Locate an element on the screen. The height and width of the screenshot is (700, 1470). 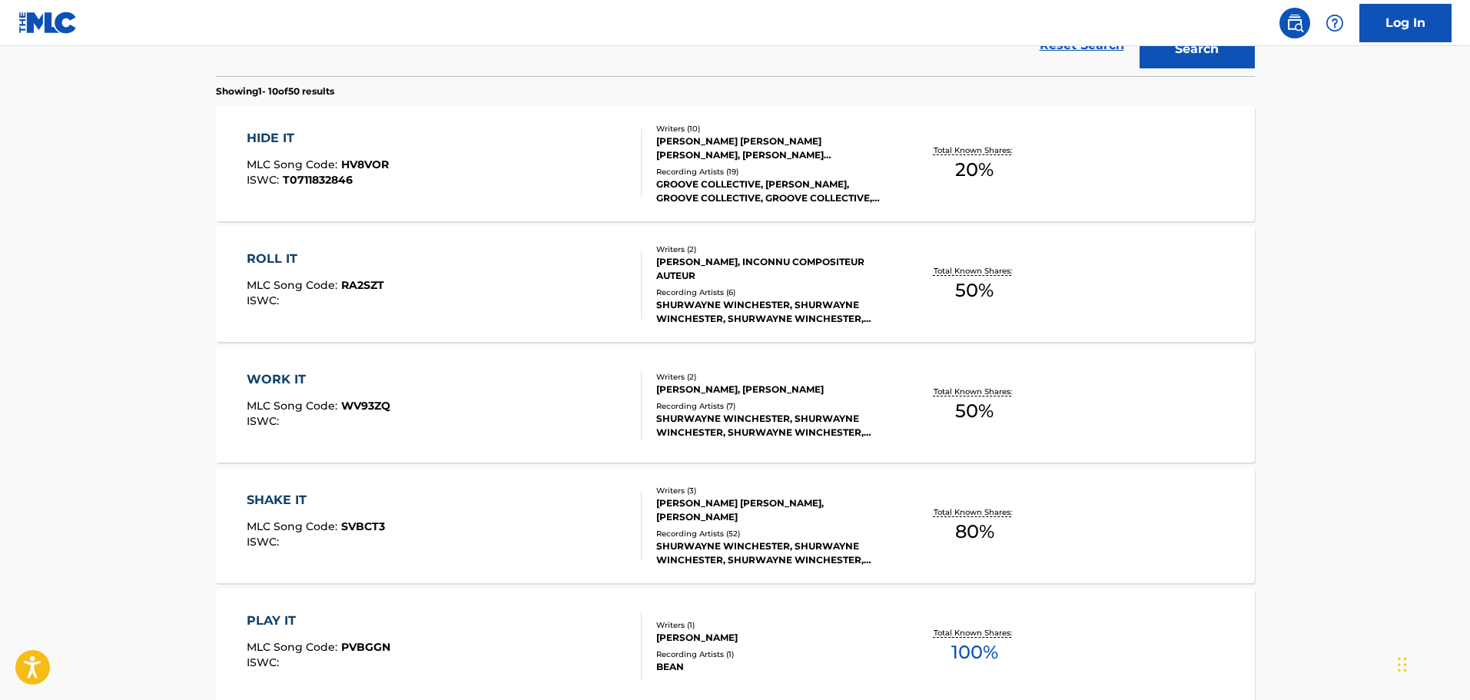
div: Recording Artists ( 19 ) is located at coordinates (772, 171).